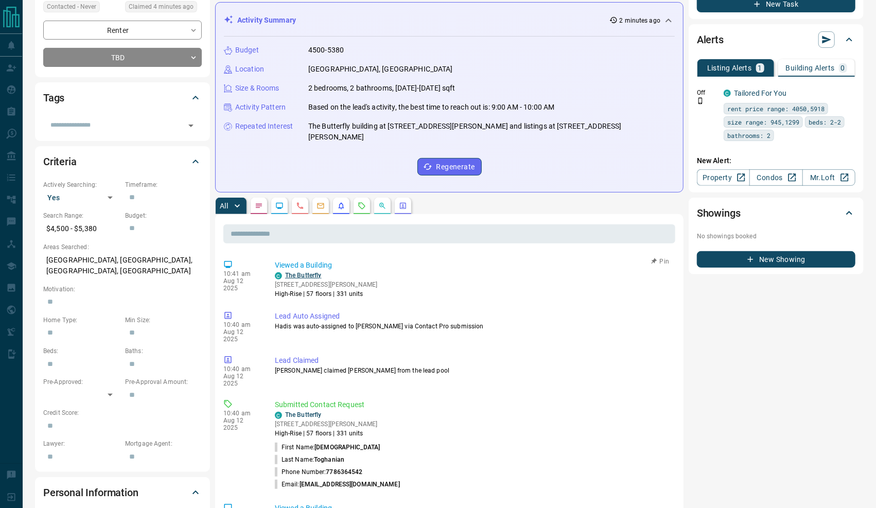  What do you see at coordinates (250, 69) in the screenshot?
I see `p: Location` at bounding box center [250, 69].